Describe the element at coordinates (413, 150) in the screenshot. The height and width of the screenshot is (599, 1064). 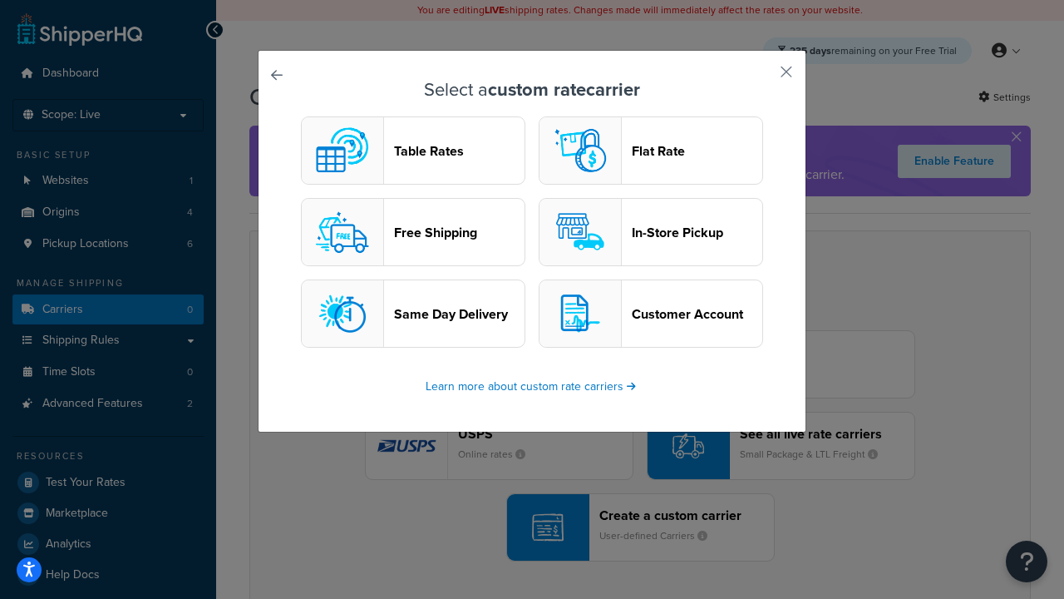
I see `button: custom logoTable Rates` at that location.